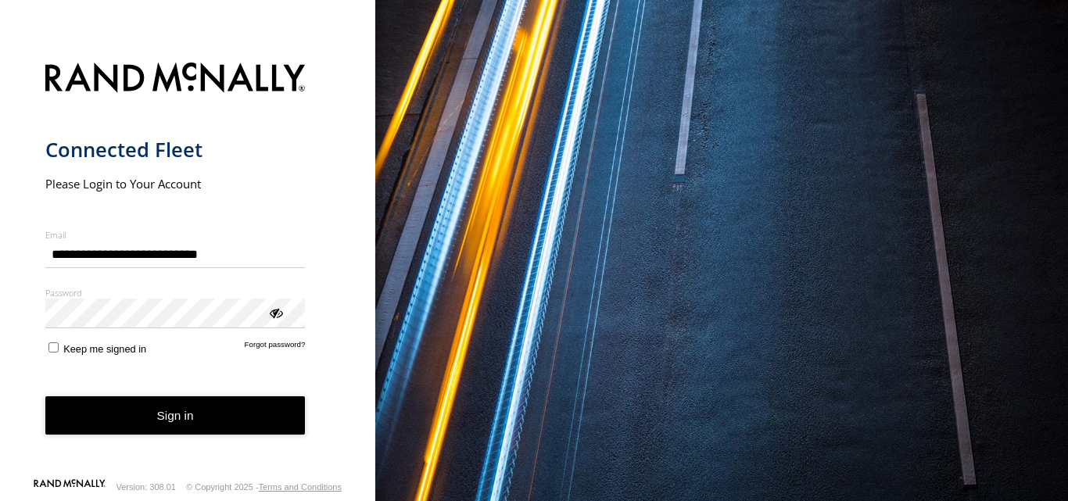 This screenshot has width=1068, height=501. I want to click on button: Sign in, so click(175, 415).